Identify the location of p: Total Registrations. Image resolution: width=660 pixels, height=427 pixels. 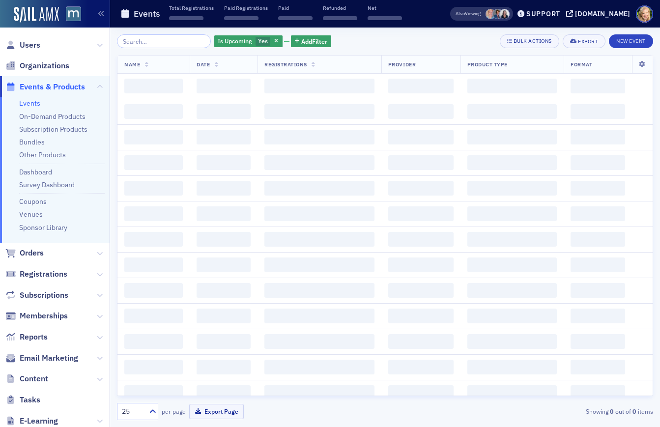
(191, 8).